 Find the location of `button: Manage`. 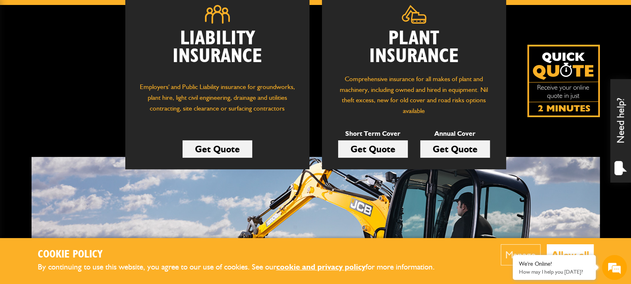

button: Manage is located at coordinates (520, 255).